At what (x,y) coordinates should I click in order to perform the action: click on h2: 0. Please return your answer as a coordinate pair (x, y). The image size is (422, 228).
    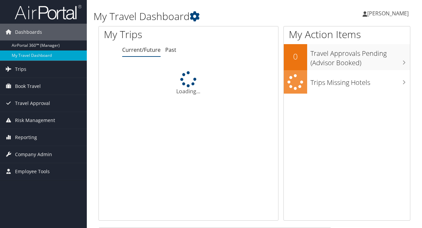
    Looking at the image, I should click on (295, 56).